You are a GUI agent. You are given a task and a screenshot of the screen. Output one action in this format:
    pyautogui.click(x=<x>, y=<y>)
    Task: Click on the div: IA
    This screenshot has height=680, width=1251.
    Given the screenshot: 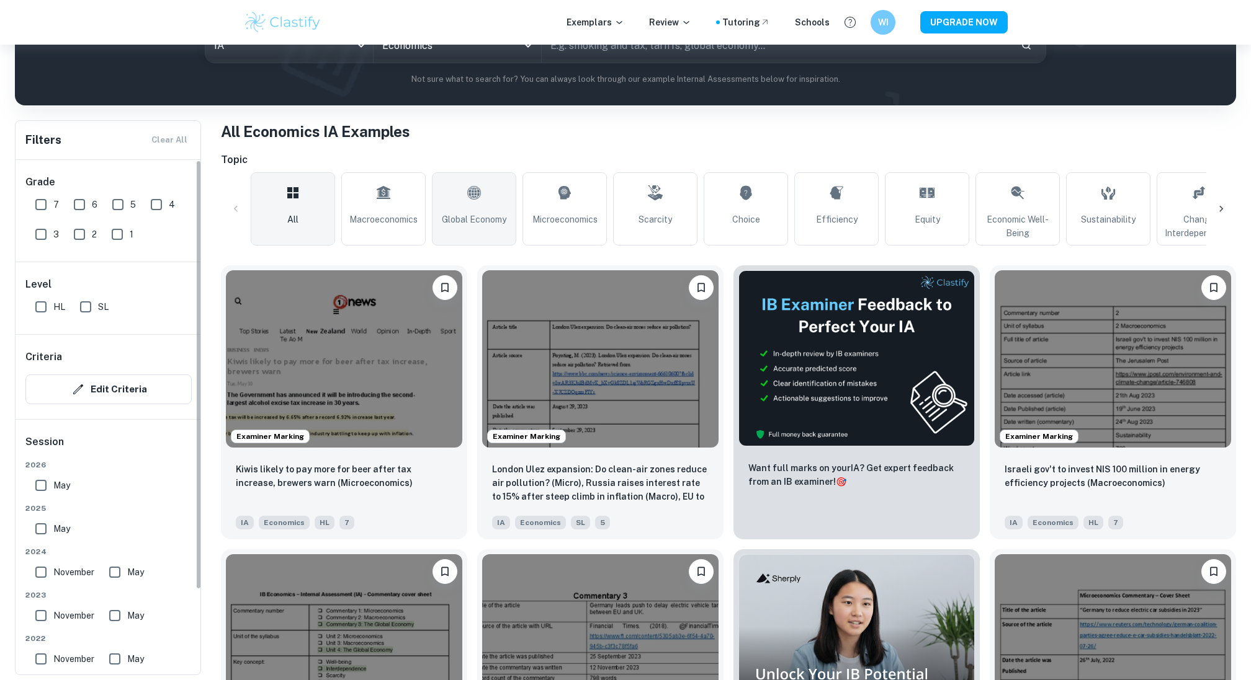 What is the action you would take?
    pyautogui.click(x=289, y=45)
    